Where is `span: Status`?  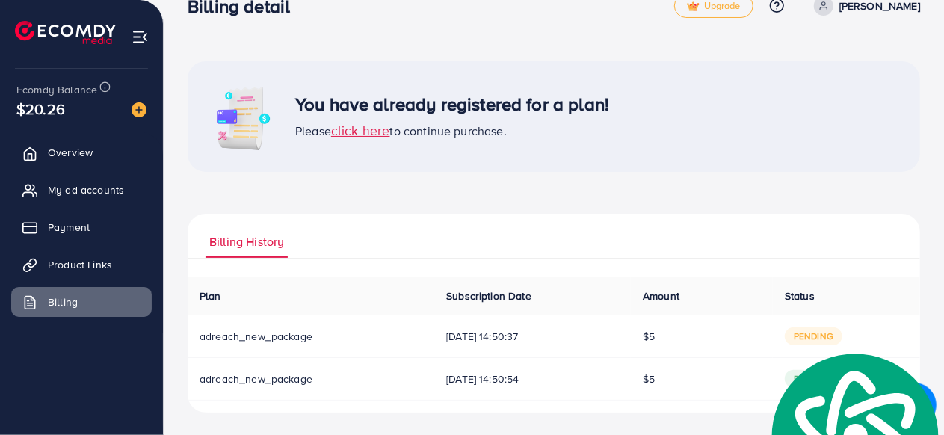 span: Status is located at coordinates (800, 296).